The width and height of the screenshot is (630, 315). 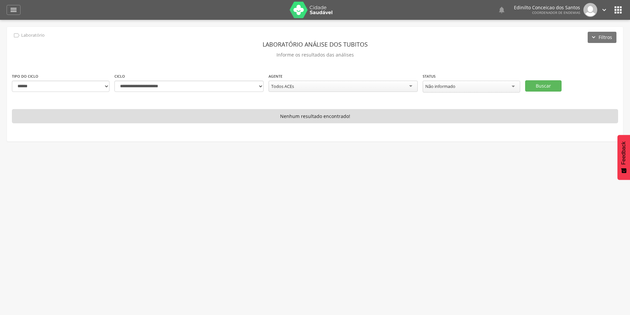 I want to click on div: Todos ACEs, so click(x=282, y=86).